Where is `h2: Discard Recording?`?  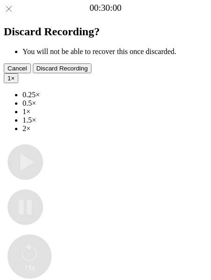
h2: Discard Recording? is located at coordinates (106, 31).